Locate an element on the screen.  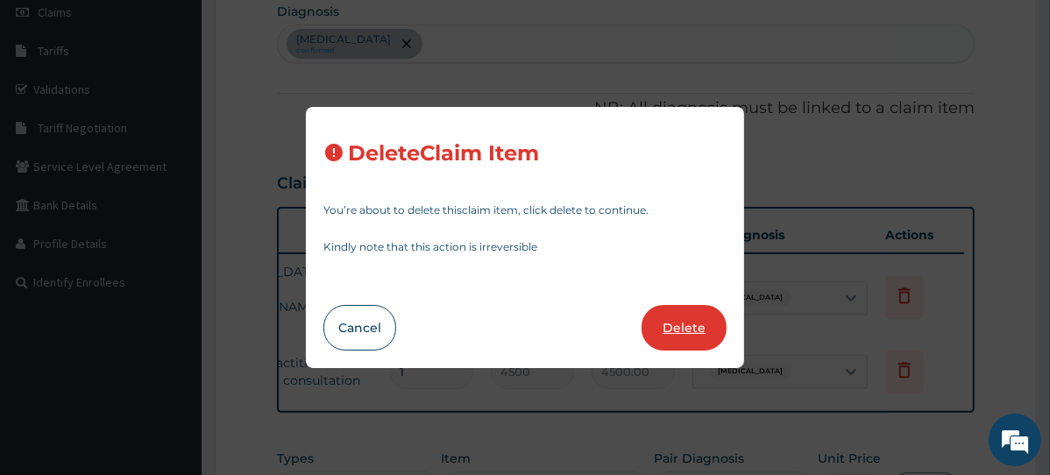
button: Delete is located at coordinates (684, 328).